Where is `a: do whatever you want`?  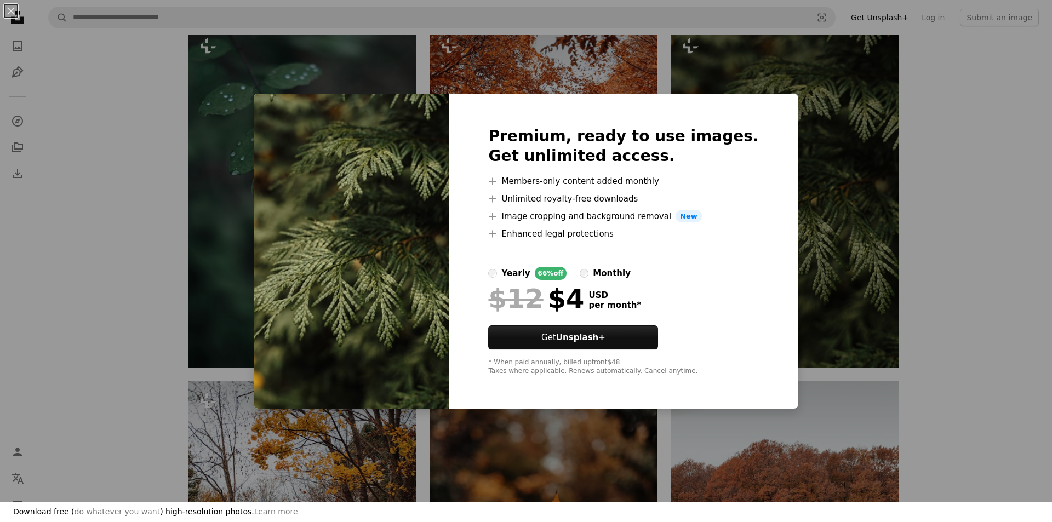 a: do whatever you want is located at coordinates (117, 512).